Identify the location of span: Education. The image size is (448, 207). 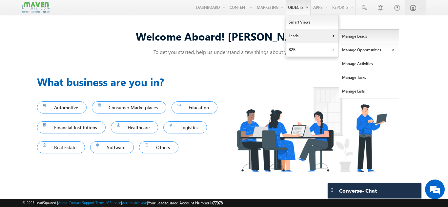
(194, 107).